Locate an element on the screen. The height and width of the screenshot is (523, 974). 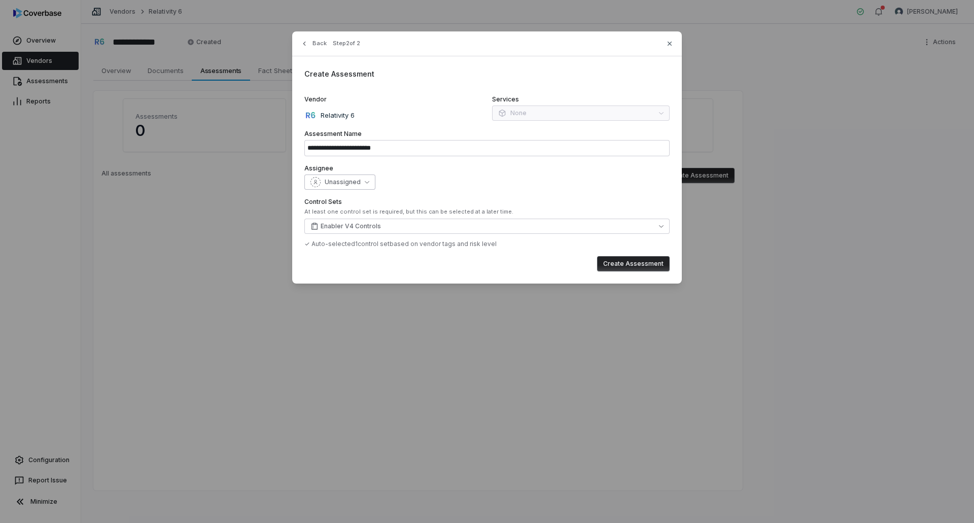
label: Control Sets is located at coordinates (487, 202).